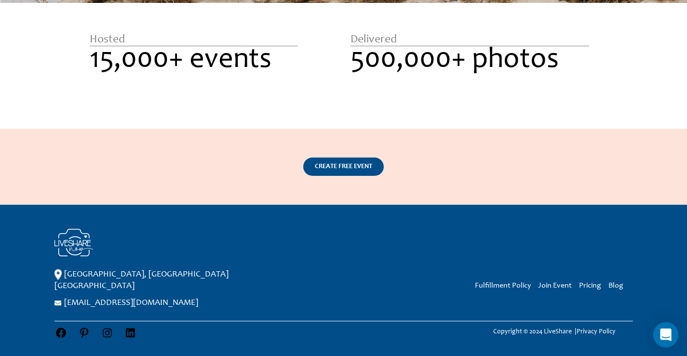 This screenshot has width=687, height=356. What do you see at coordinates (590, 286) in the screenshot?
I see `a: Pricing` at bounding box center [590, 286].